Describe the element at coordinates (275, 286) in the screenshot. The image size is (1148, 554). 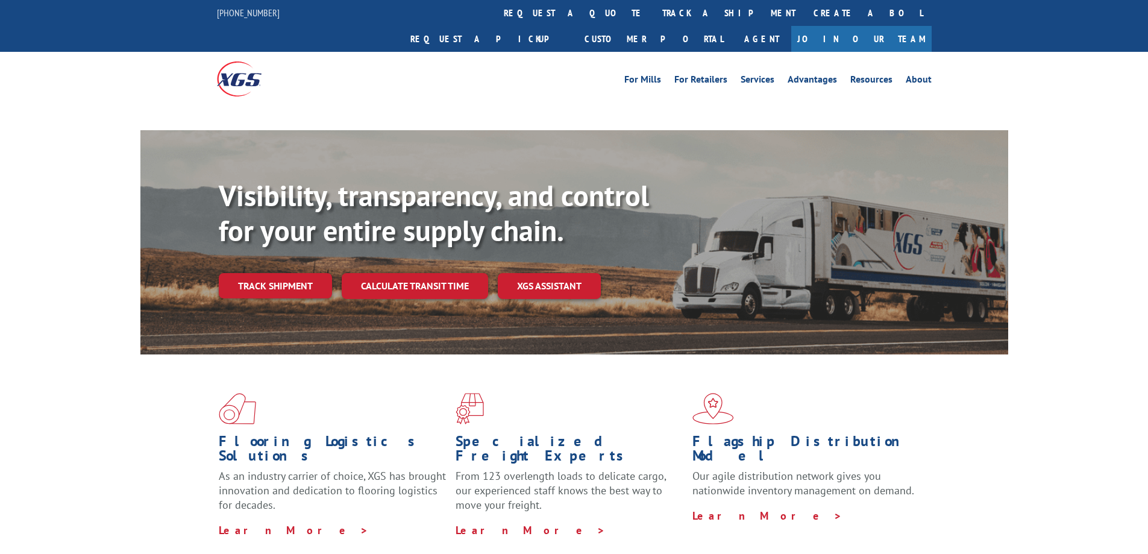
I see `a: Track shipment` at that location.